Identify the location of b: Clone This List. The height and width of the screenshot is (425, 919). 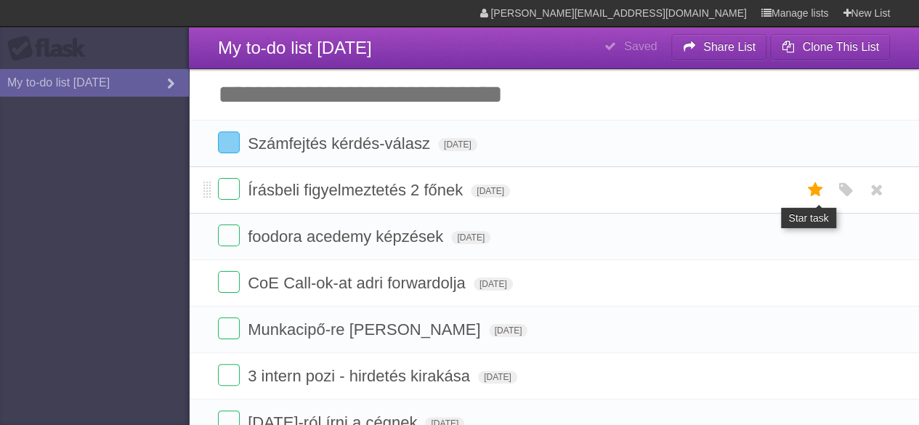
(841, 47).